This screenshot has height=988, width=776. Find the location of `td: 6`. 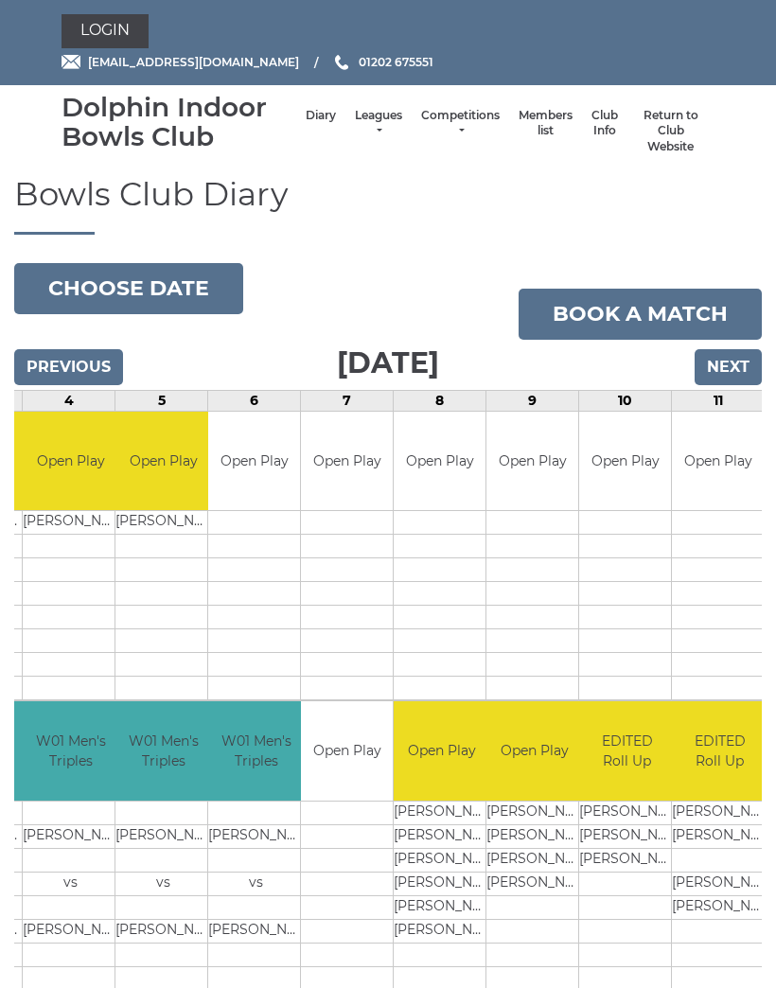

td: 6 is located at coordinates (255, 400).